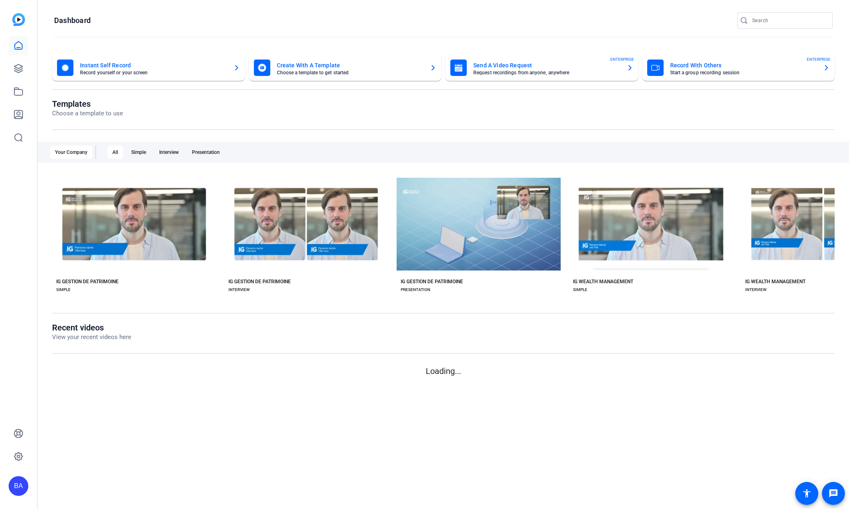 This screenshot has width=849, height=509. I want to click on mat-card-title: Record With Others, so click(744, 65).